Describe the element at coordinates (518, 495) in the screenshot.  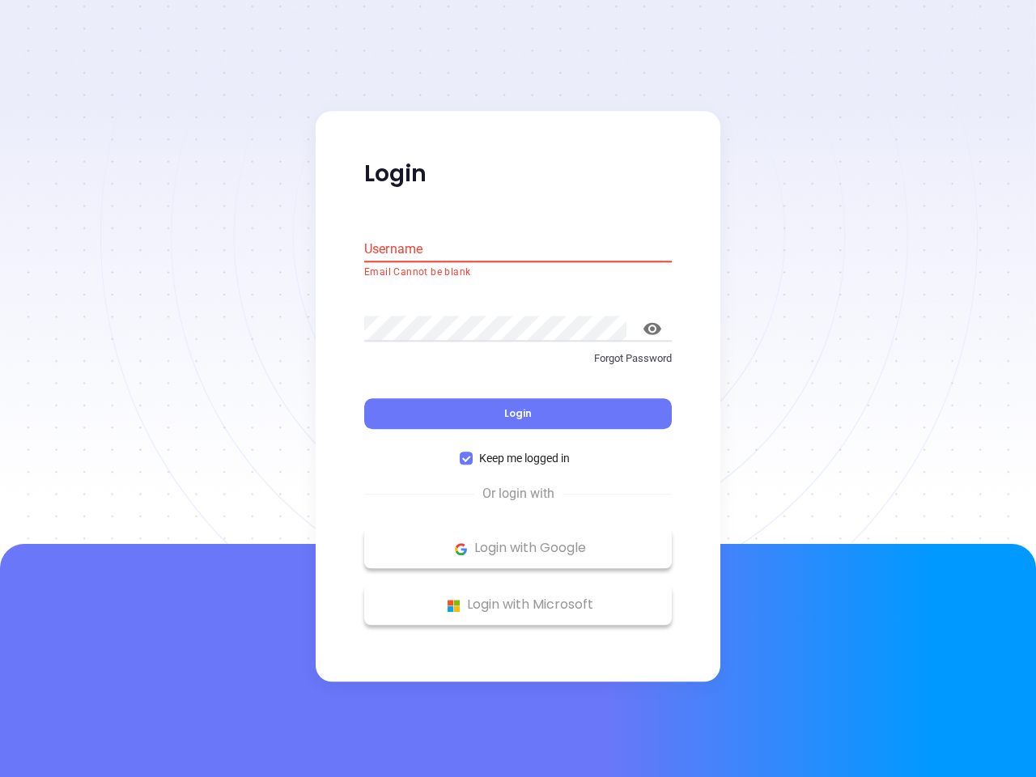
I see `span: Or login with` at that location.